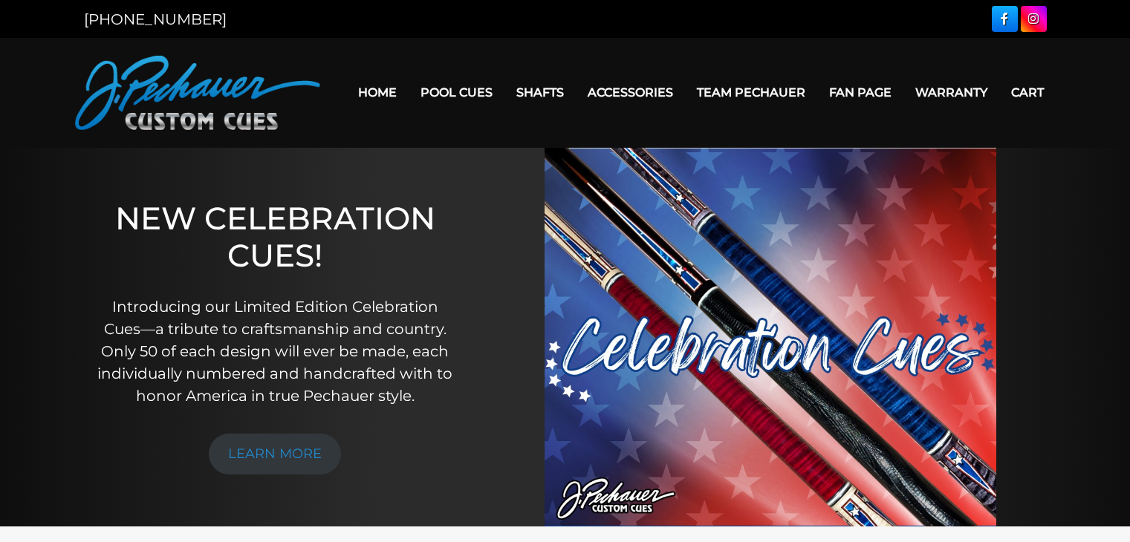 The width and height of the screenshot is (1130, 542). Describe the element at coordinates (275, 454) in the screenshot. I see `a: LEARN MORE` at that location.